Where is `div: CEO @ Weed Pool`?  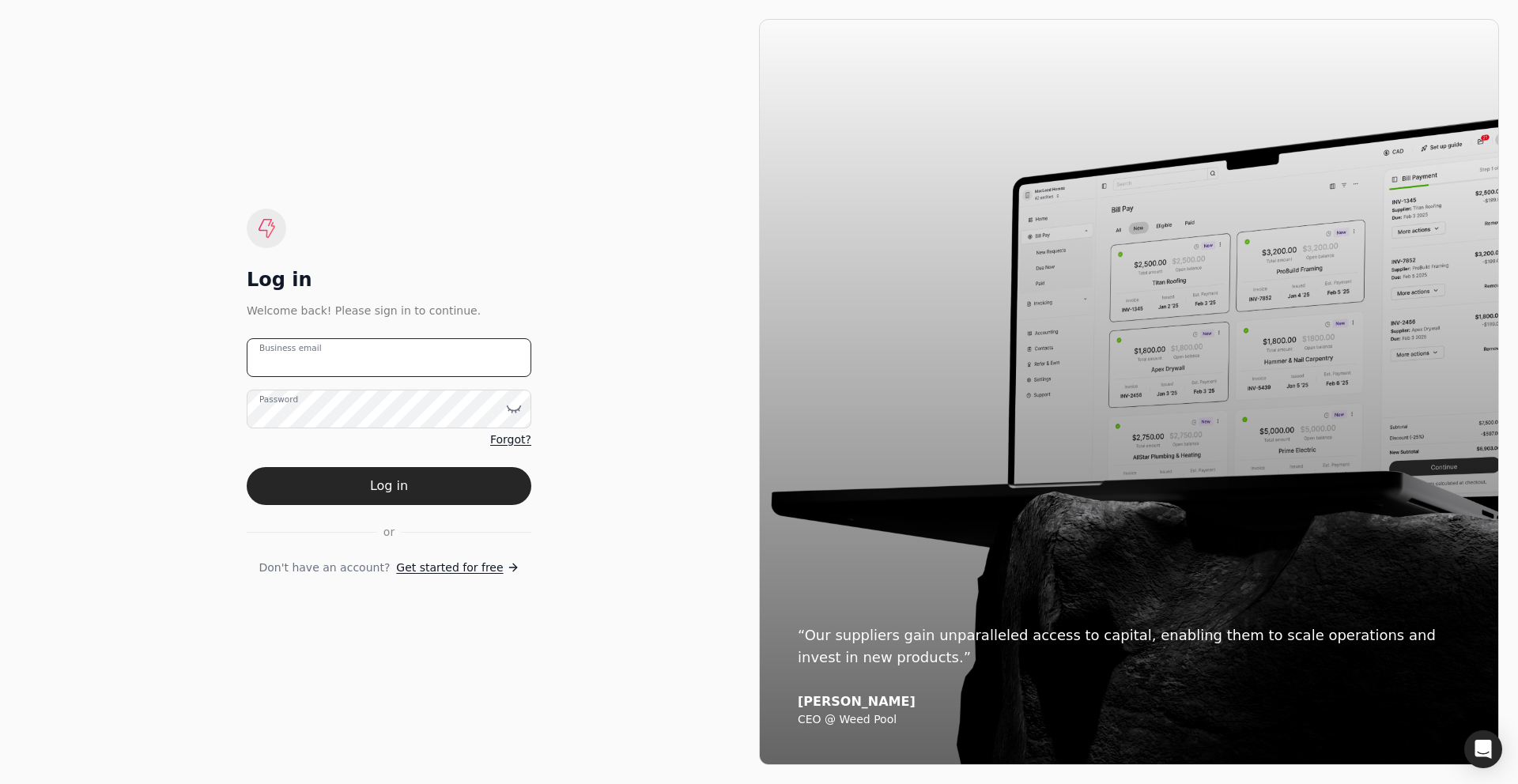 div: CEO @ Weed Pool is located at coordinates (1129, 720).